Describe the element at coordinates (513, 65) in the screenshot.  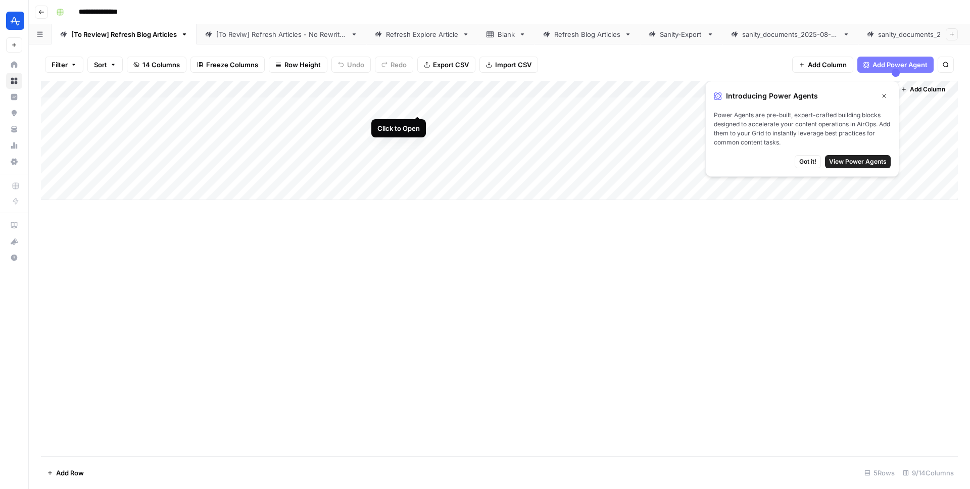
I see `span: Import CSV` at that location.